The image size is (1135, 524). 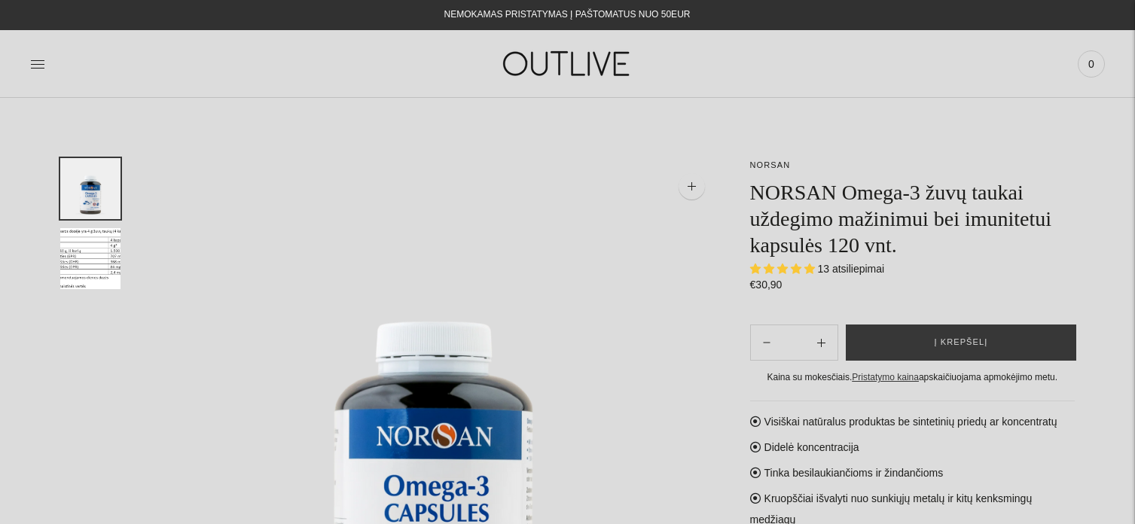 What do you see at coordinates (1091, 64) in the screenshot?
I see `a: 0` at bounding box center [1091, 64].